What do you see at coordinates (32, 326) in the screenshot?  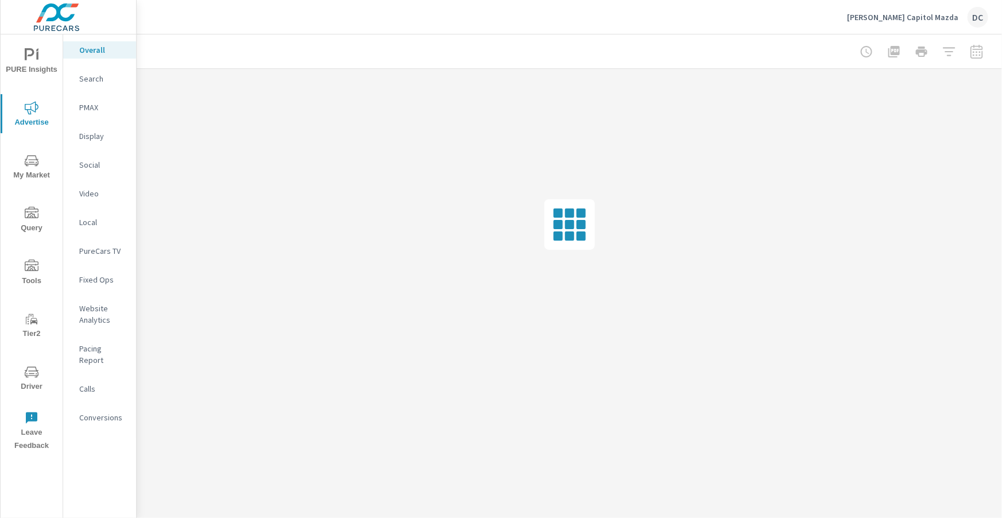 I see `span: Tier2` at bounding box center [32, 326].